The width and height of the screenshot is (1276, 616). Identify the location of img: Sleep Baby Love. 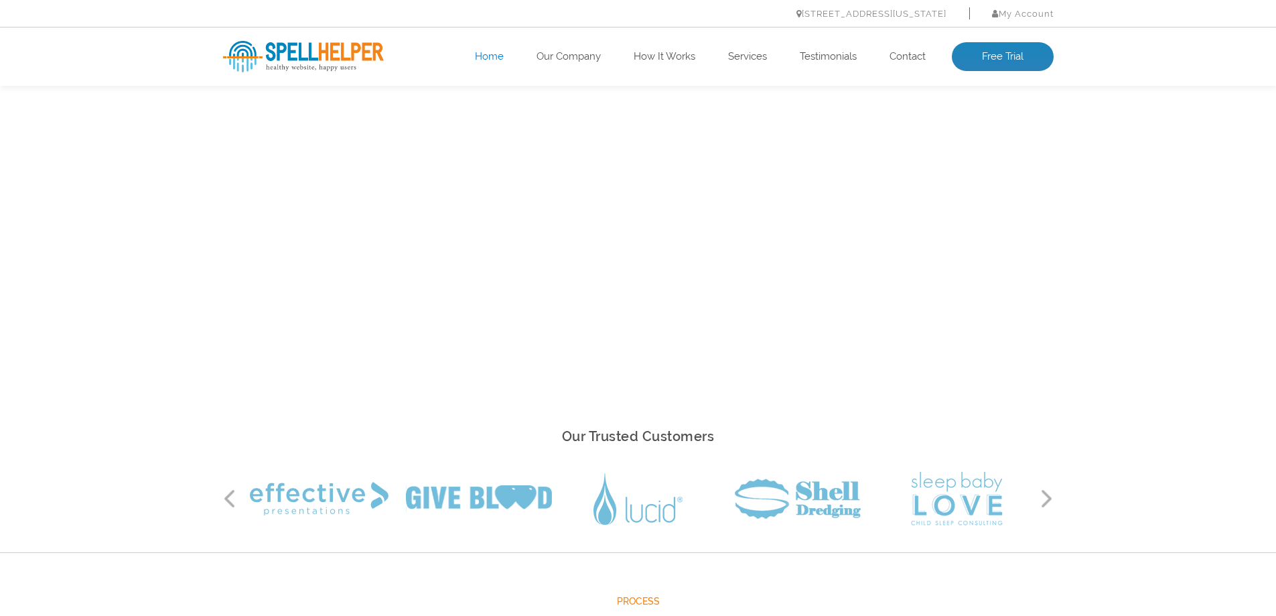
(957, 498).